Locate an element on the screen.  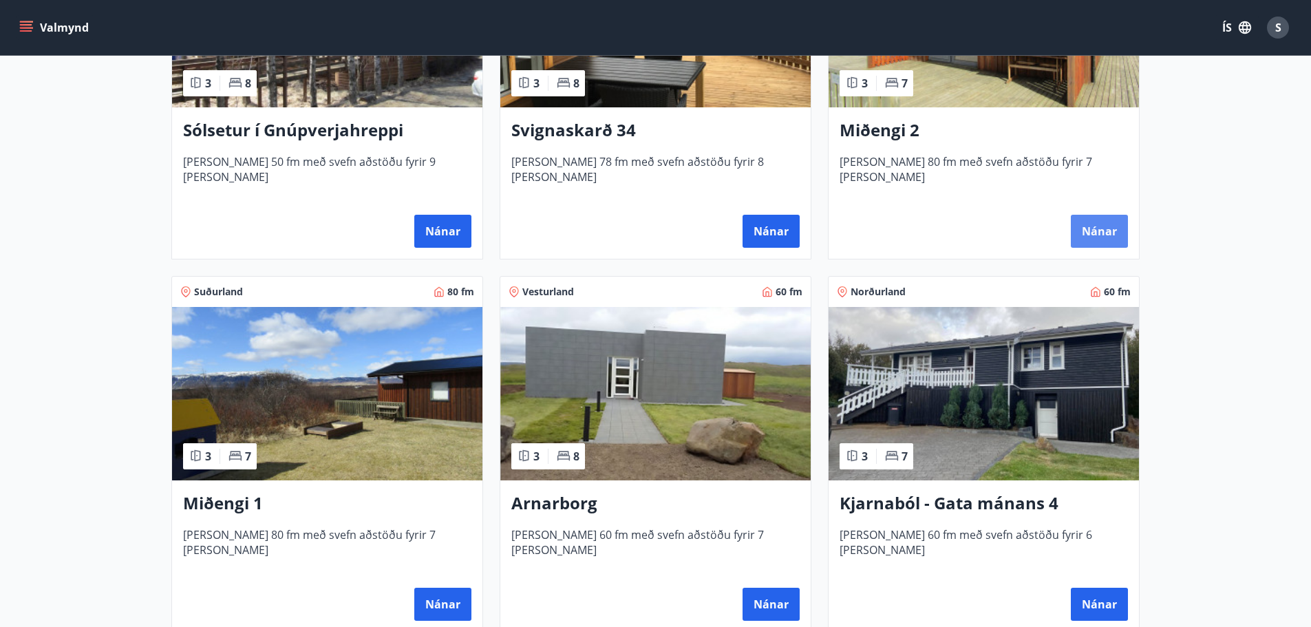
button: menu is located at coordinates (55, 28).